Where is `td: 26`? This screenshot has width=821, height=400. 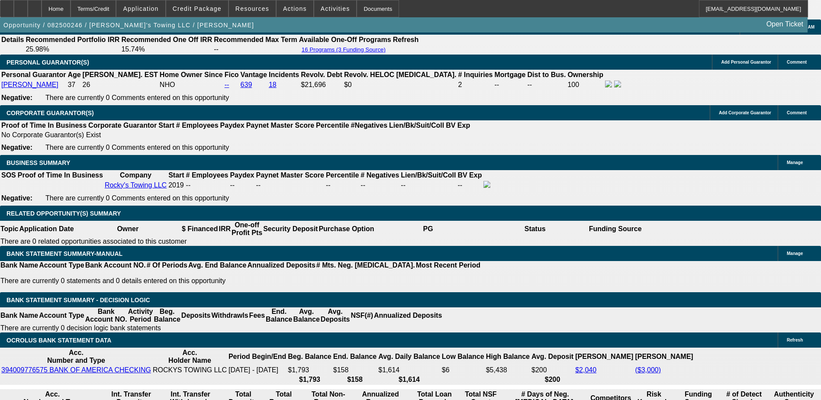 td: 26 is located at coordinates (120, 85).